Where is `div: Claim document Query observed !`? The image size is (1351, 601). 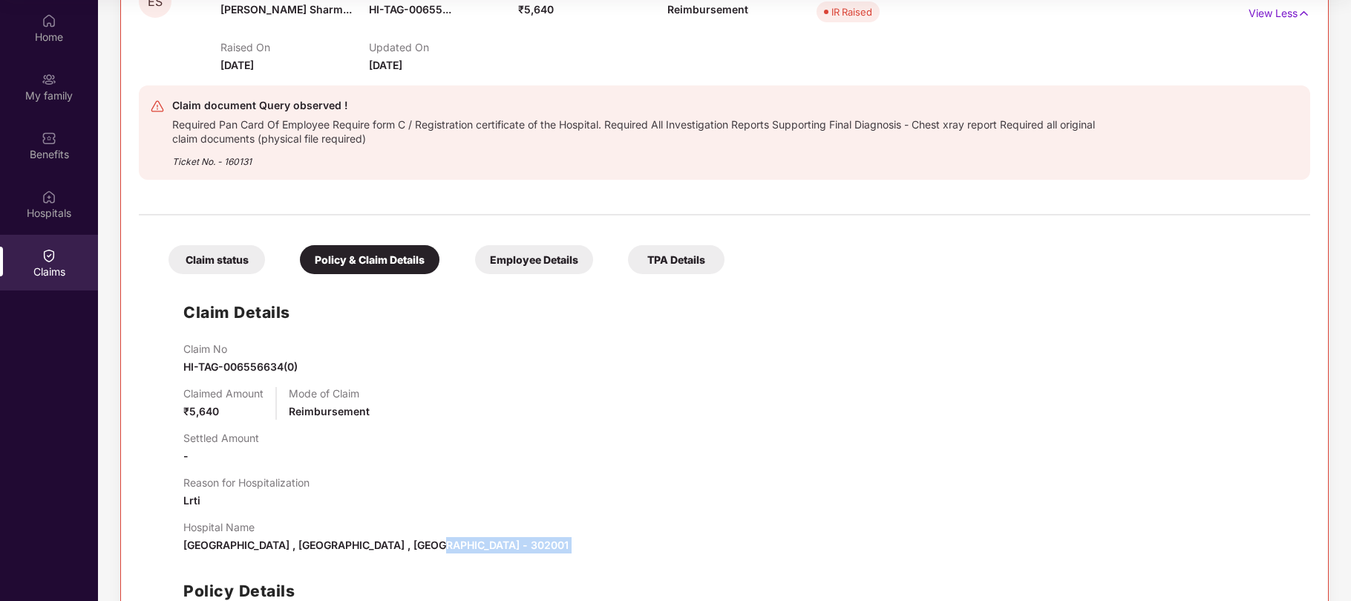
div: Claim document Query observed ! is located at coordinates (640, 105).